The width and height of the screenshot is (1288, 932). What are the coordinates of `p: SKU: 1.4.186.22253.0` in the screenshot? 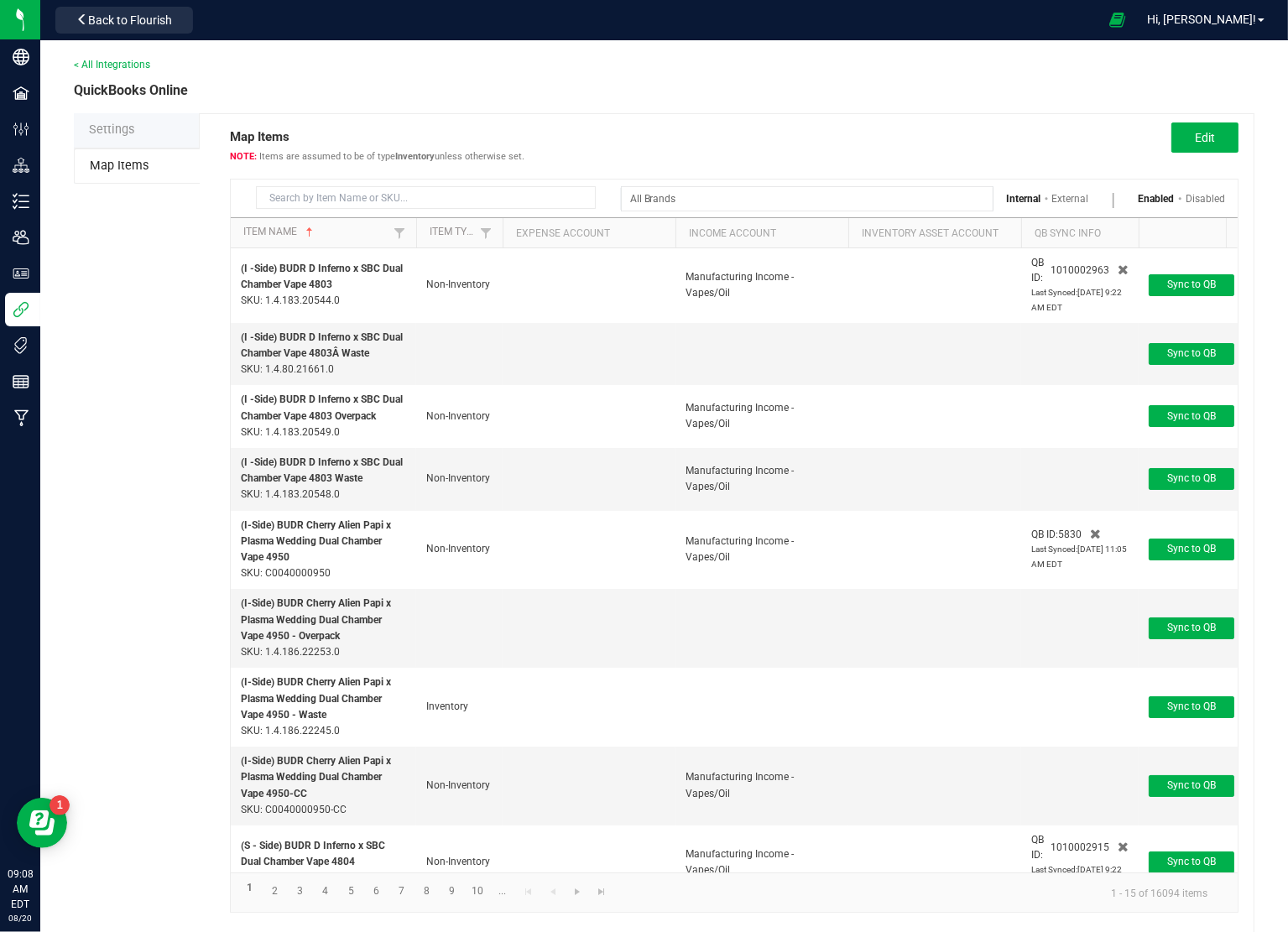 It's located at (323, 652).